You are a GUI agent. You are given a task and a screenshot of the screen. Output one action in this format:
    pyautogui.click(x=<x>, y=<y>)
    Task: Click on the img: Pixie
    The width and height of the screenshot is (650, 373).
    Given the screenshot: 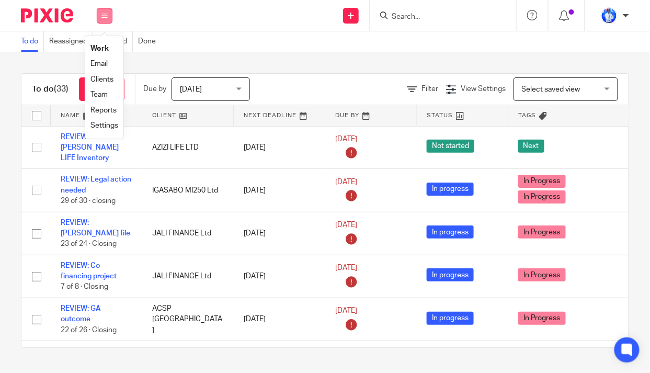 What is the action you would take?
    pyautogui.click(x=47, y=15)
    